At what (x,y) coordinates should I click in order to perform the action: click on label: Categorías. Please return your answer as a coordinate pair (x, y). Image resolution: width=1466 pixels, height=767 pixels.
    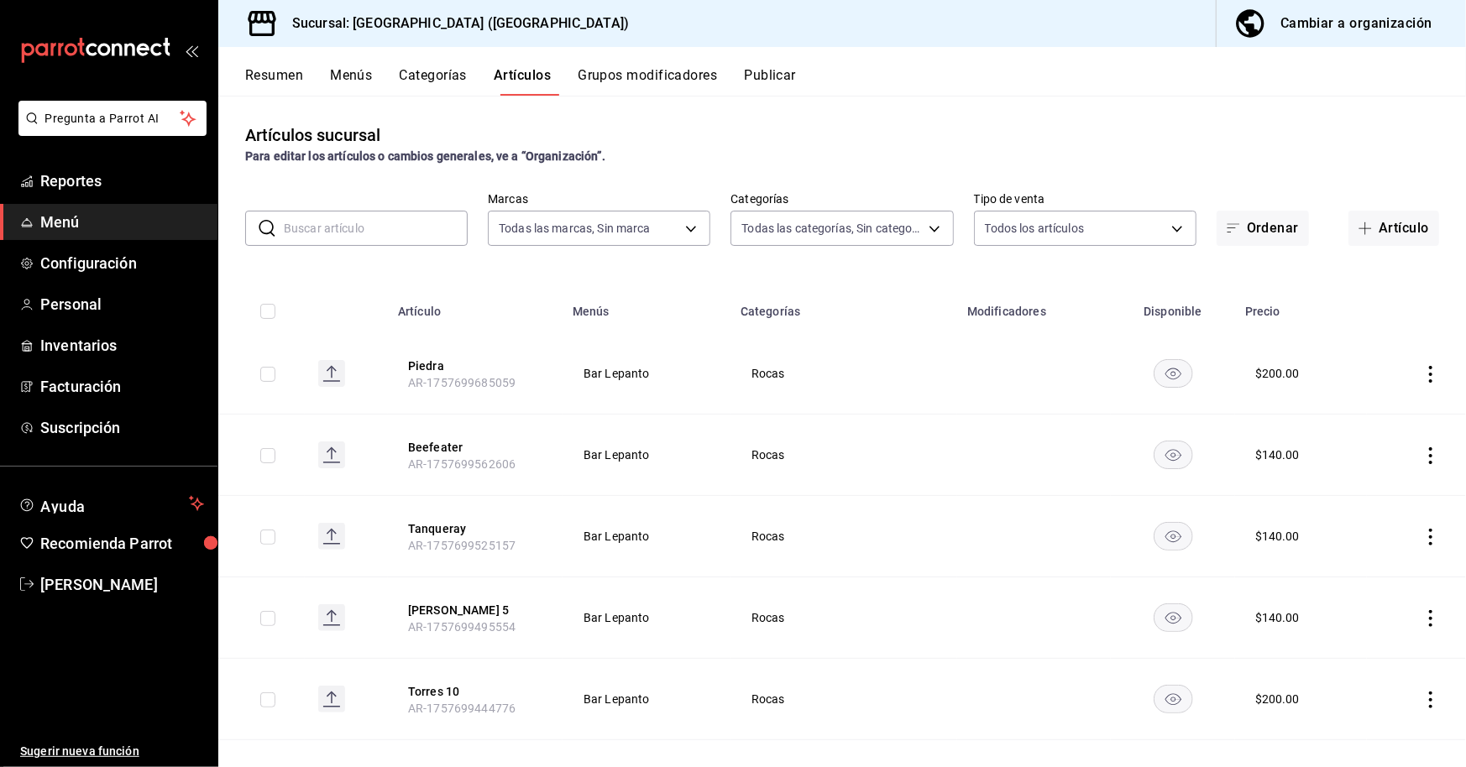
    Looking at the image, I should click on (841, 200).